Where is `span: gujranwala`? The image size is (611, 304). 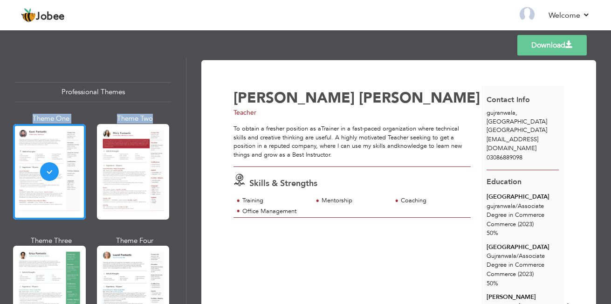
span: gujranwala is located at coordinates (501, 113).